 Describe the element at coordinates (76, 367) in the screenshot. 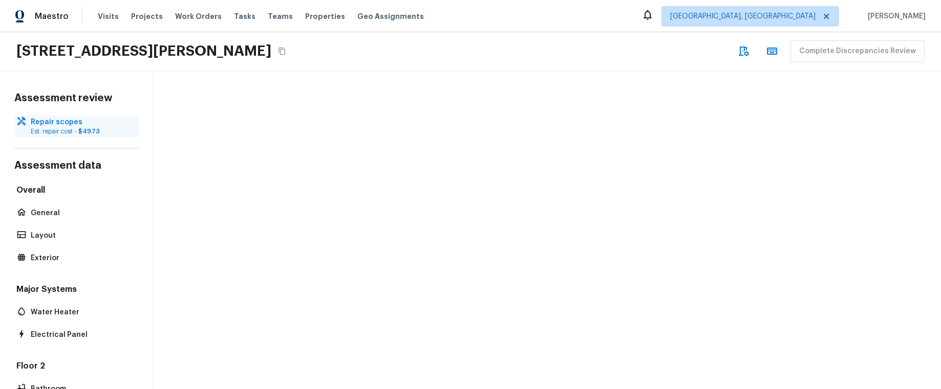

I see `h5: Floor 2` at that location.